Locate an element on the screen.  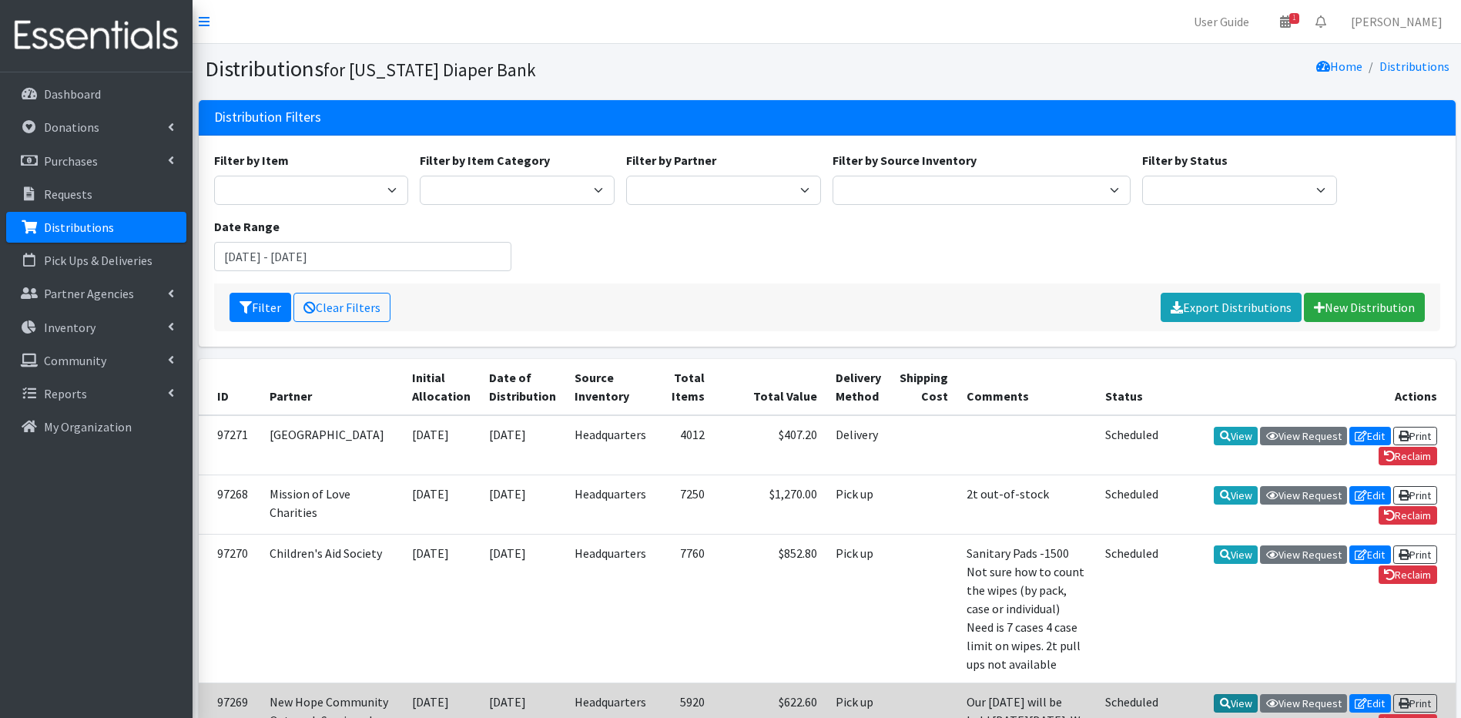
a: Clear Filters is located at coordinates (342, 307).